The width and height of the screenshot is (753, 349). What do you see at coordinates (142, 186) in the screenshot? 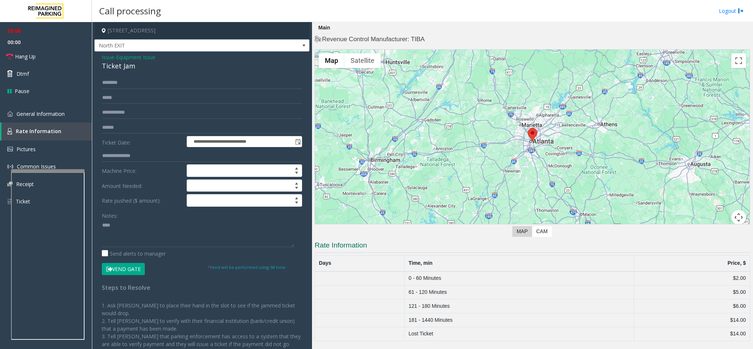
I see `label: Amount Needed:` at bounding box center [142, 186].